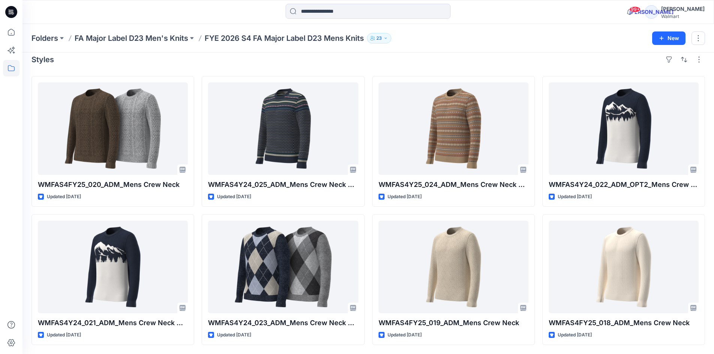 This screenshot has width=714, height=354. I want to click on a: Folders, so click(45, 38).